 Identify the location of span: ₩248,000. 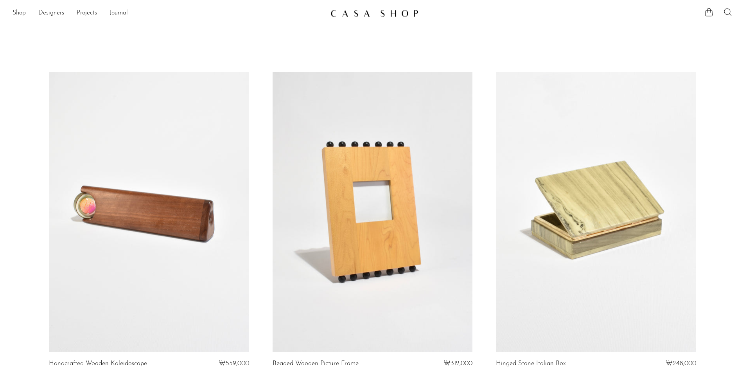
(681, 363).